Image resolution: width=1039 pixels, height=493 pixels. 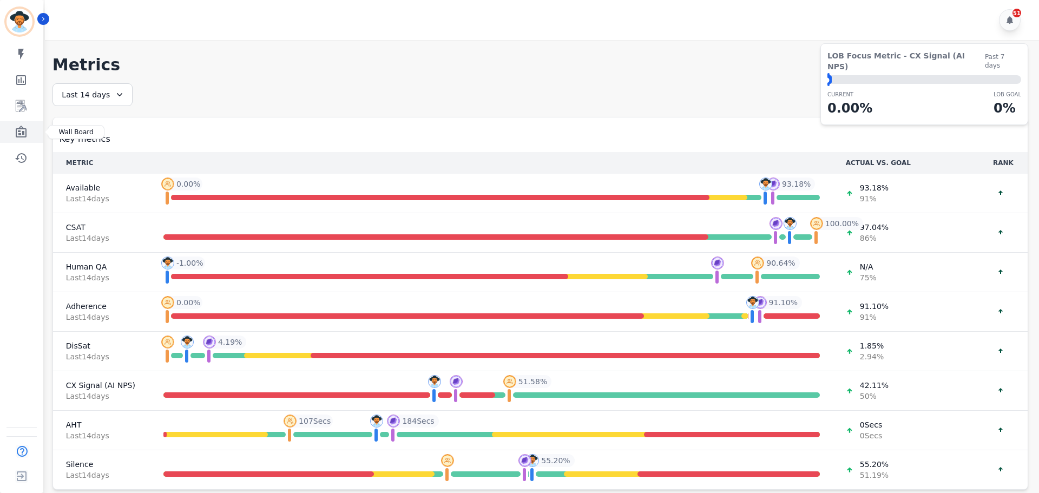 What do you see at coordinates (1003, 163) in the screenshot?
I see `th: RANK` at bounding box center [1003, 163].